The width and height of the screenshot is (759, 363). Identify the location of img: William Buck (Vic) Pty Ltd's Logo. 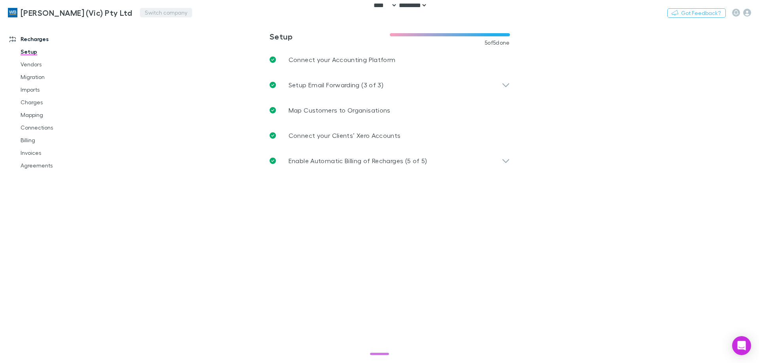
(13, 13).